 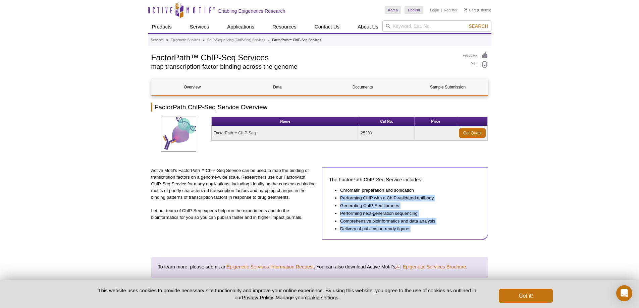 What do you see at coordinates (407, 214) in the screenshot?
I see `li: Performing next-generation sequencing` at bounding box center [407, 214].